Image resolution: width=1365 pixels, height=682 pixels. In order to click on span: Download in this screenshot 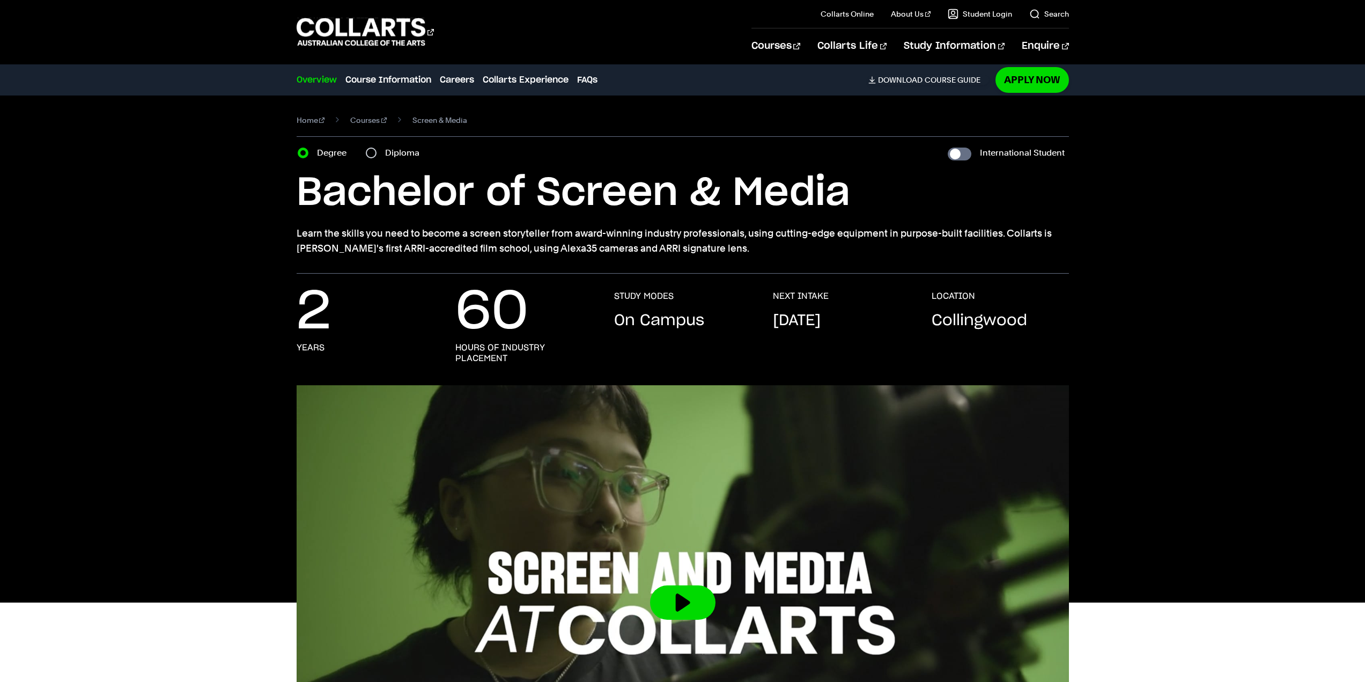, I will do `click(900, 80)`.